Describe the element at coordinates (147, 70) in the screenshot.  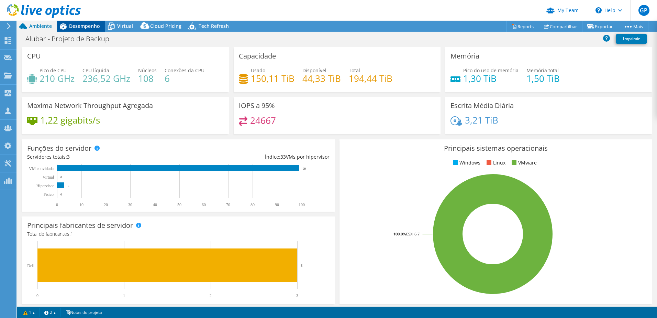
I see `span: Núcleos` at that location.